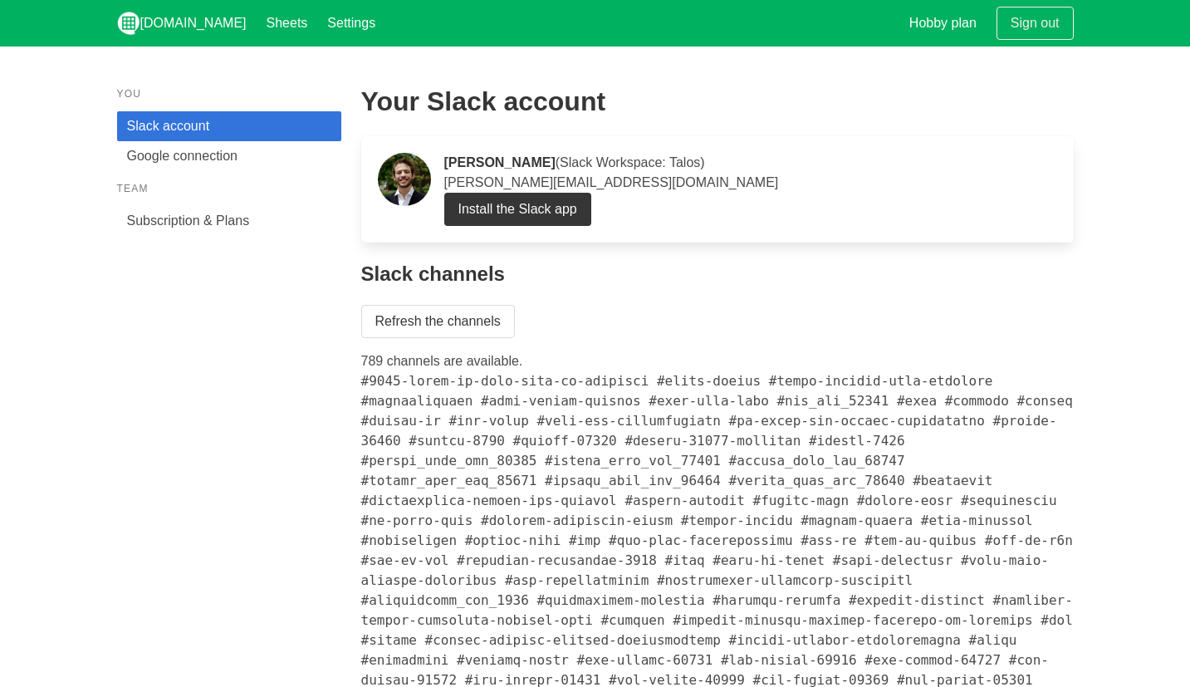 The width and height of the screenshot is (1190, 687). I want to click on p: You, so click(229, 94).